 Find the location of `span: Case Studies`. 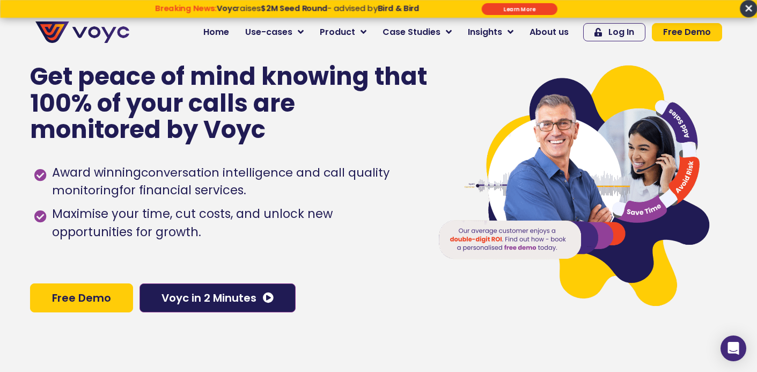

span: Case Studies is located at coordinates (412, 32).